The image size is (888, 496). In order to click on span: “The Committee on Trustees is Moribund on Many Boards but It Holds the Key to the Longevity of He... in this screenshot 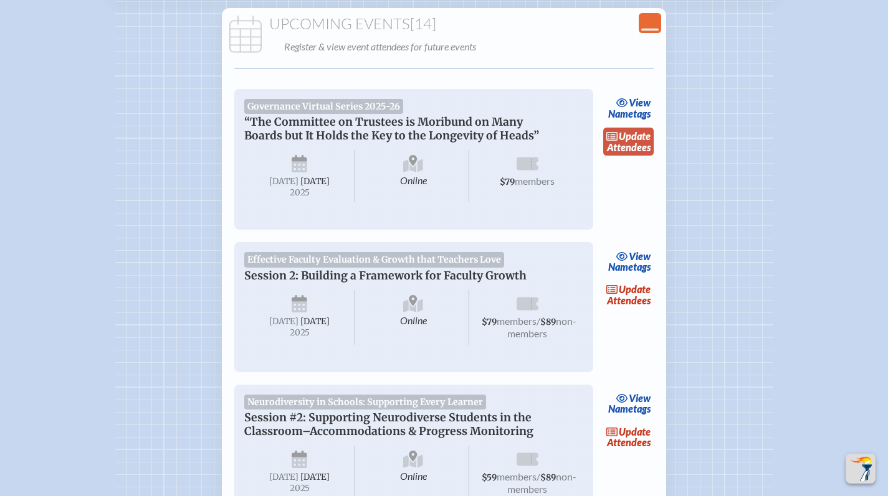, I will do `click(391, 129)`.